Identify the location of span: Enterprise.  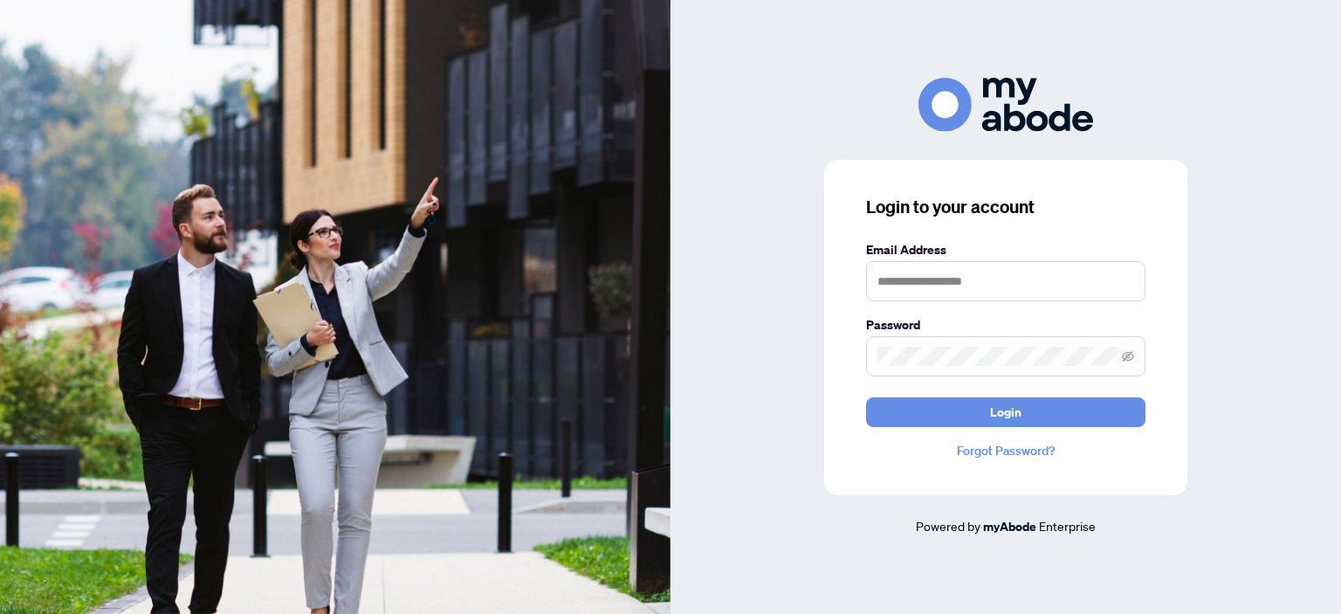
(1067, 525).